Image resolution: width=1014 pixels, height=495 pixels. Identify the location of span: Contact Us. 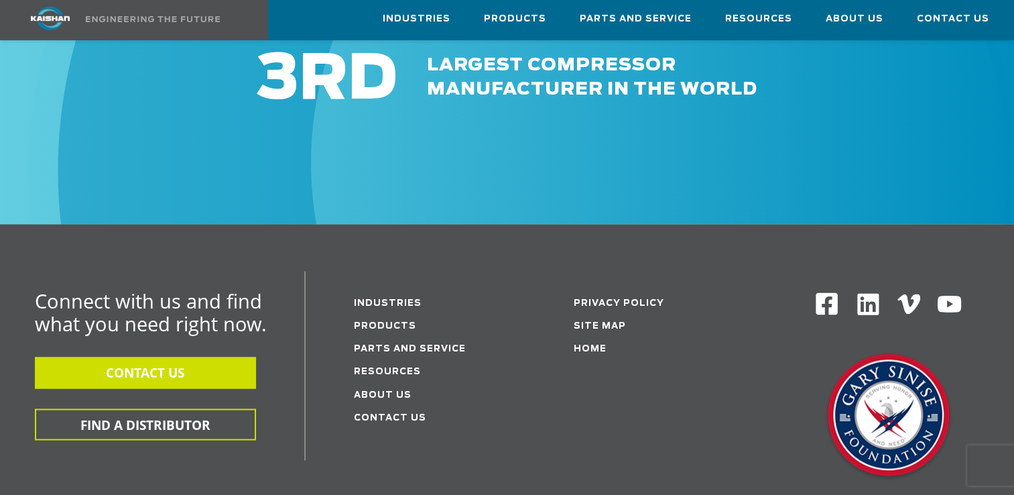
(953, 19).